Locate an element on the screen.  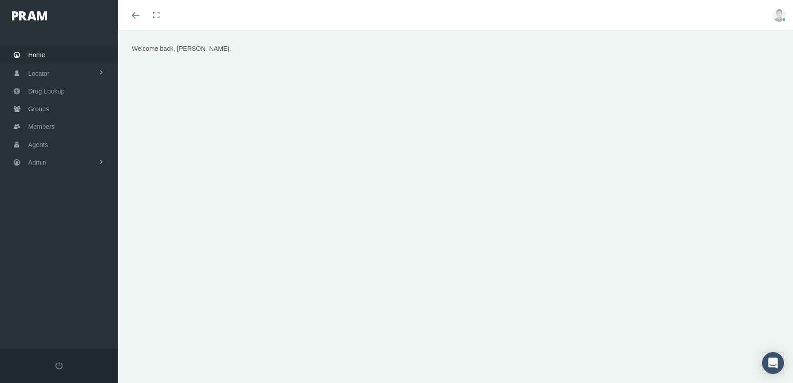
span: Locator is located at coordinates (39, 74).